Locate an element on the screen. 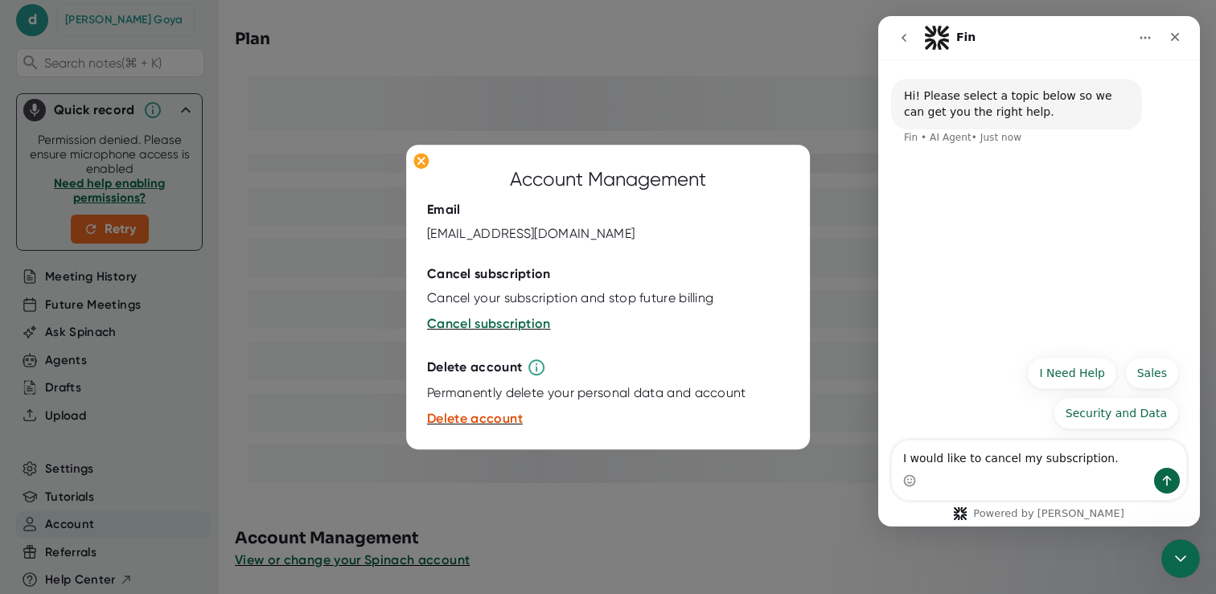 This screenshot has height=594, width=1216. h1: Fin is located at coordinates (88, 21).